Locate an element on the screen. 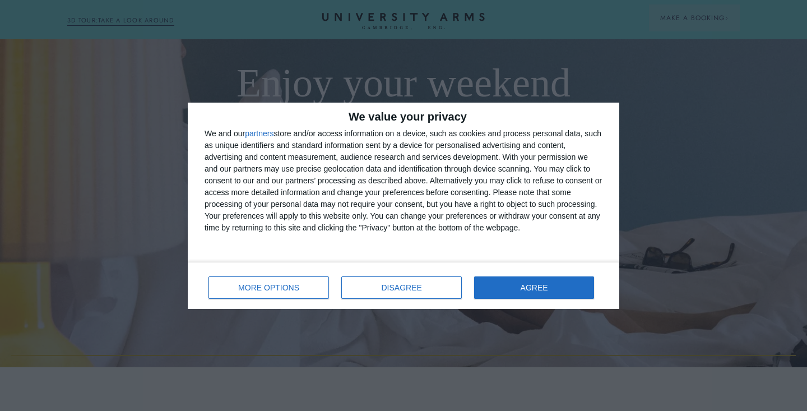 Image resolution: width=807 pixels, height=411 pixels. span: AGREE is located at coordinates (534, 288).